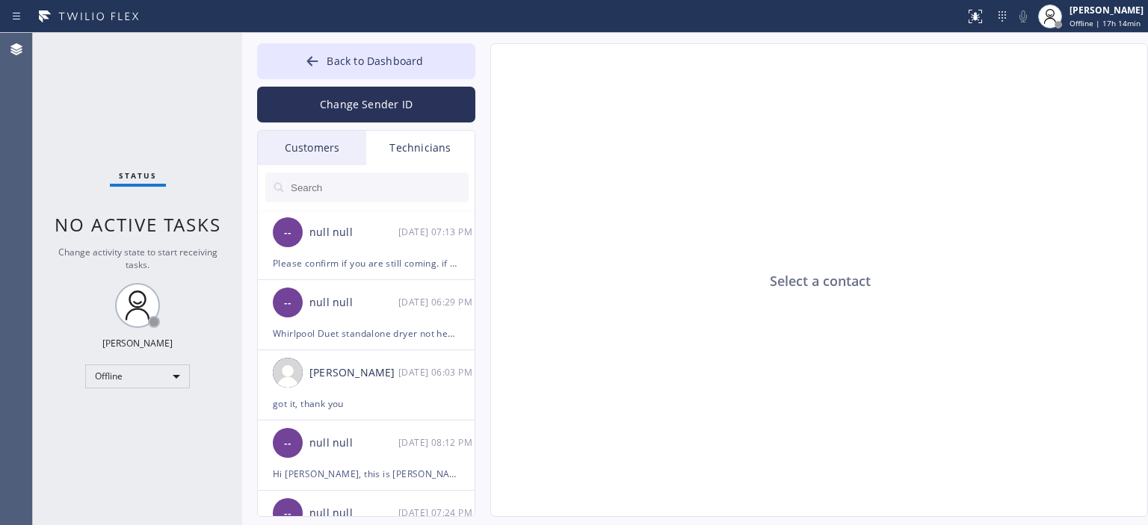 Image resolution: width=1148 pixels, height=525 pixels. I want to click on div: 03/05/2025 9:24 AM, so click(437, 513).